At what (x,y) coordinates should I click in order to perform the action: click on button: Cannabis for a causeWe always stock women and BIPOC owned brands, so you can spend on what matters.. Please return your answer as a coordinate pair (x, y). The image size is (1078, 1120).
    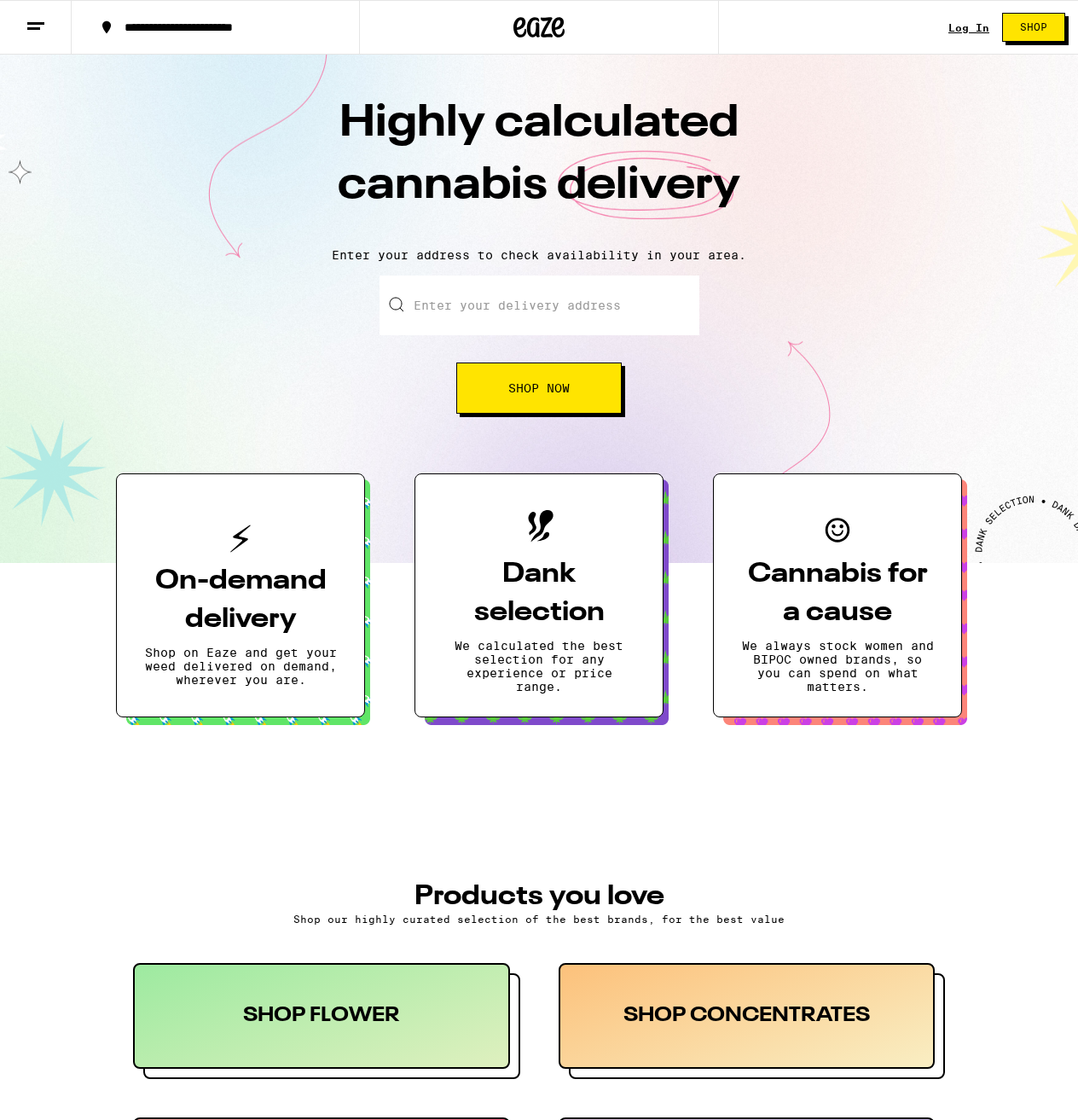
    Looking at the image, I should click on (838, 596).